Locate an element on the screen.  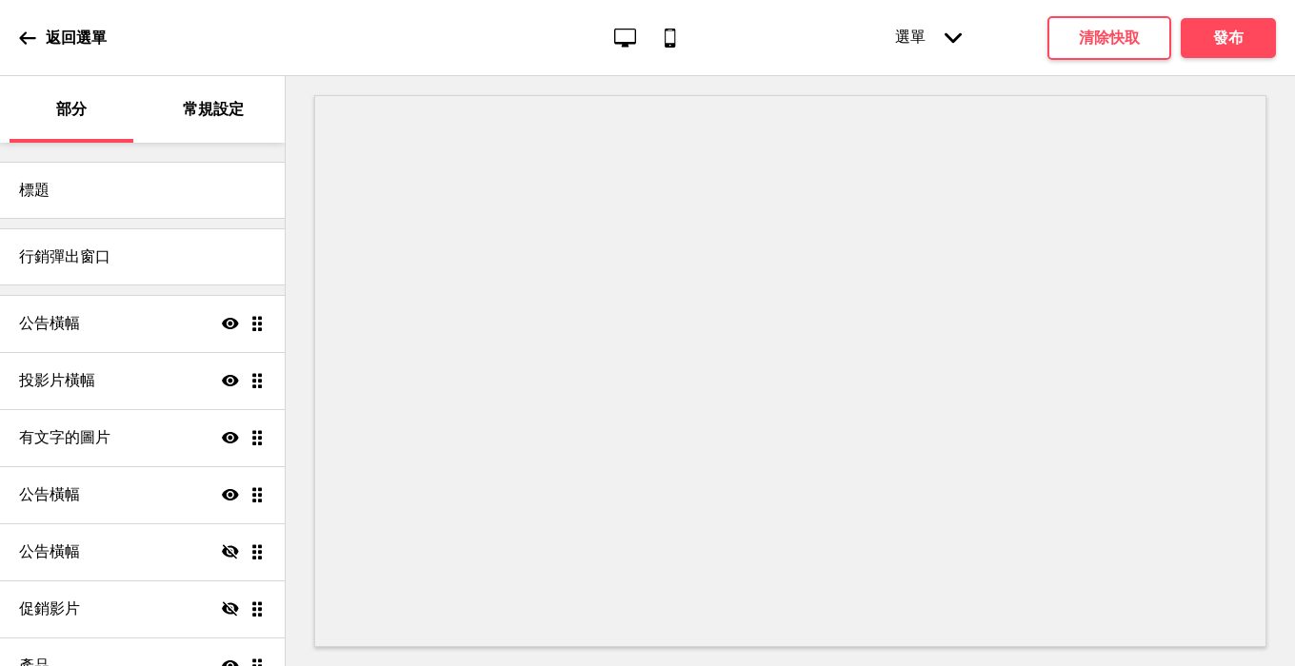
font: 常規設定 is located at coordinates (213, 109).